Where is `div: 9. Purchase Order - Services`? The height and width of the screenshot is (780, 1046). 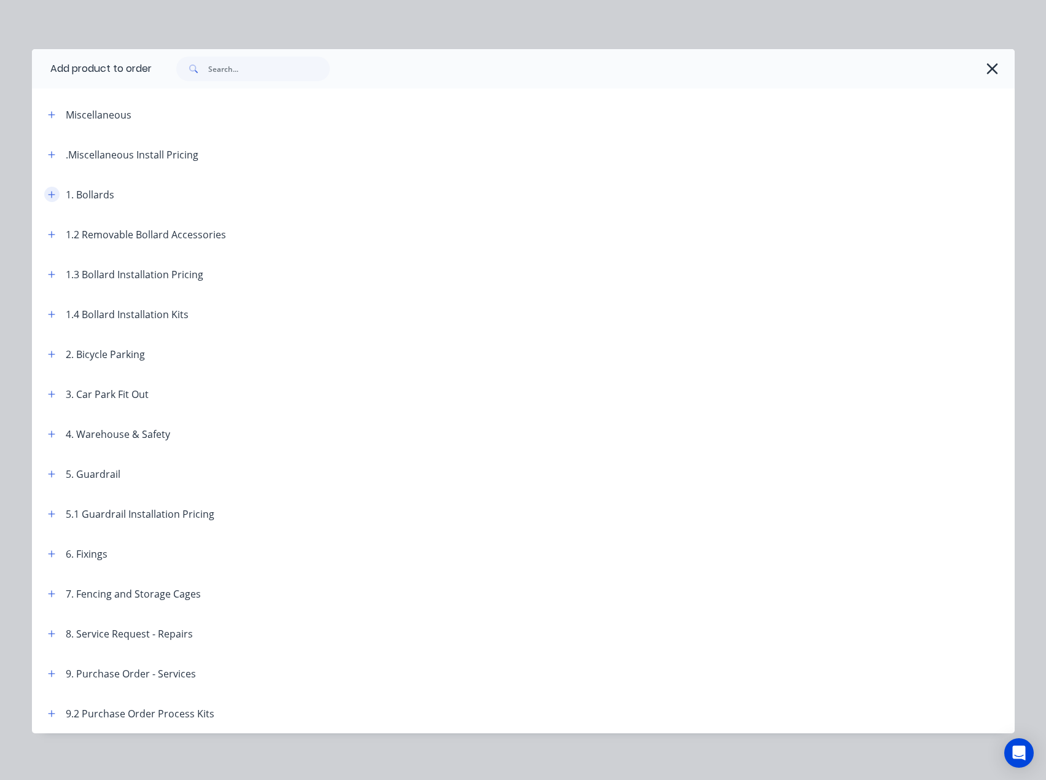
div: 9. Purchase Order - Services is located at coordinates (131, 674).